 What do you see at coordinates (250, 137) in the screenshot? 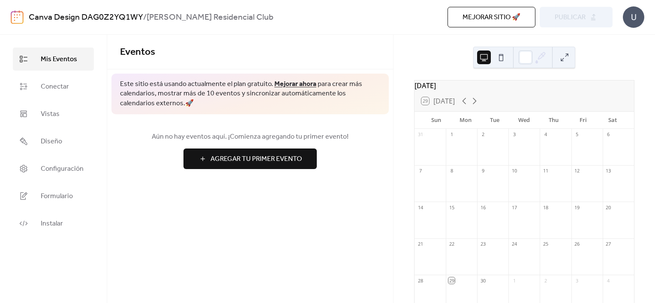
I see `span: Aún no hay eventos aquí. ¡Comienza agregando tu primer evento!` at bounding box center [250, 137].